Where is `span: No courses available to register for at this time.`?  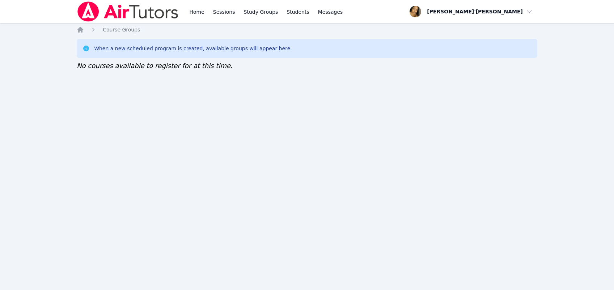
span: No courses available to register for at this time. is located at coordinates (155, 66).